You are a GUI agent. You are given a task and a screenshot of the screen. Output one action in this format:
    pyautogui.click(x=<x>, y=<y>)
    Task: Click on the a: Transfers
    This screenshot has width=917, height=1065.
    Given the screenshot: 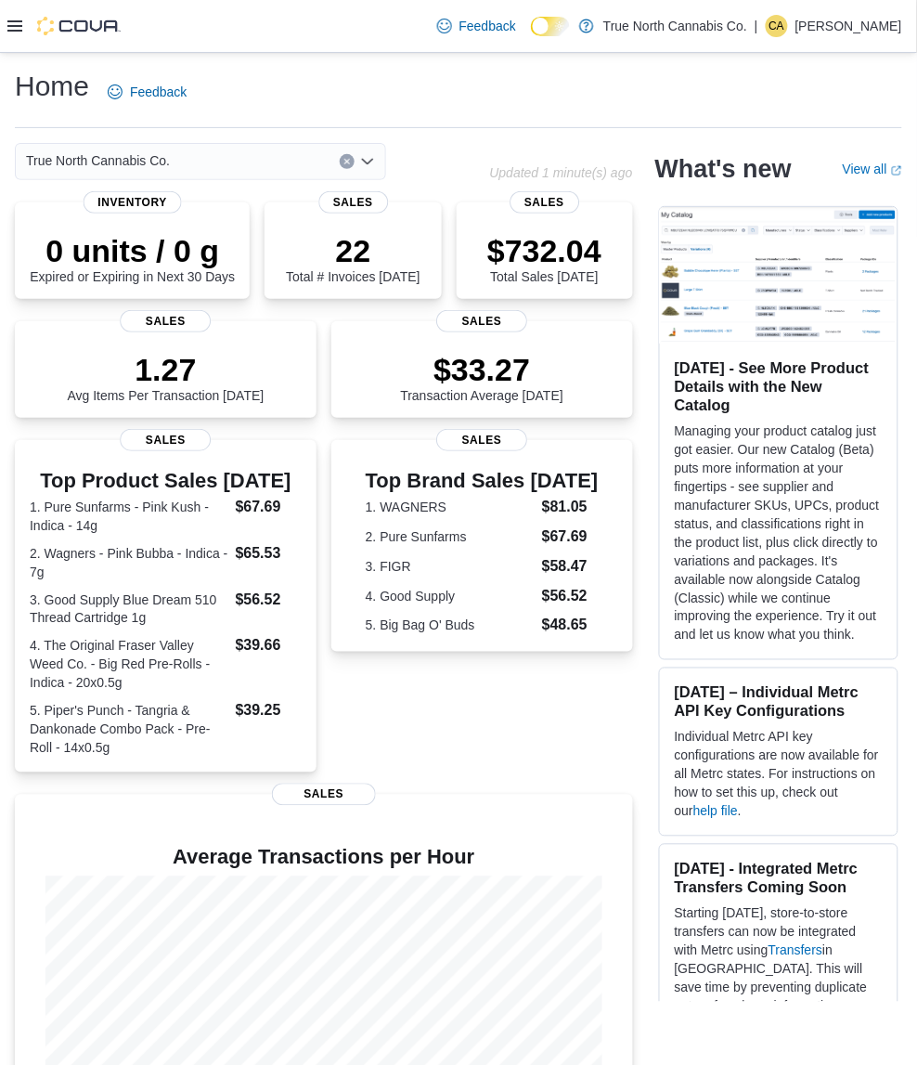 What is the action you would take?
    pyautogui.click(x=796, y=951)
    